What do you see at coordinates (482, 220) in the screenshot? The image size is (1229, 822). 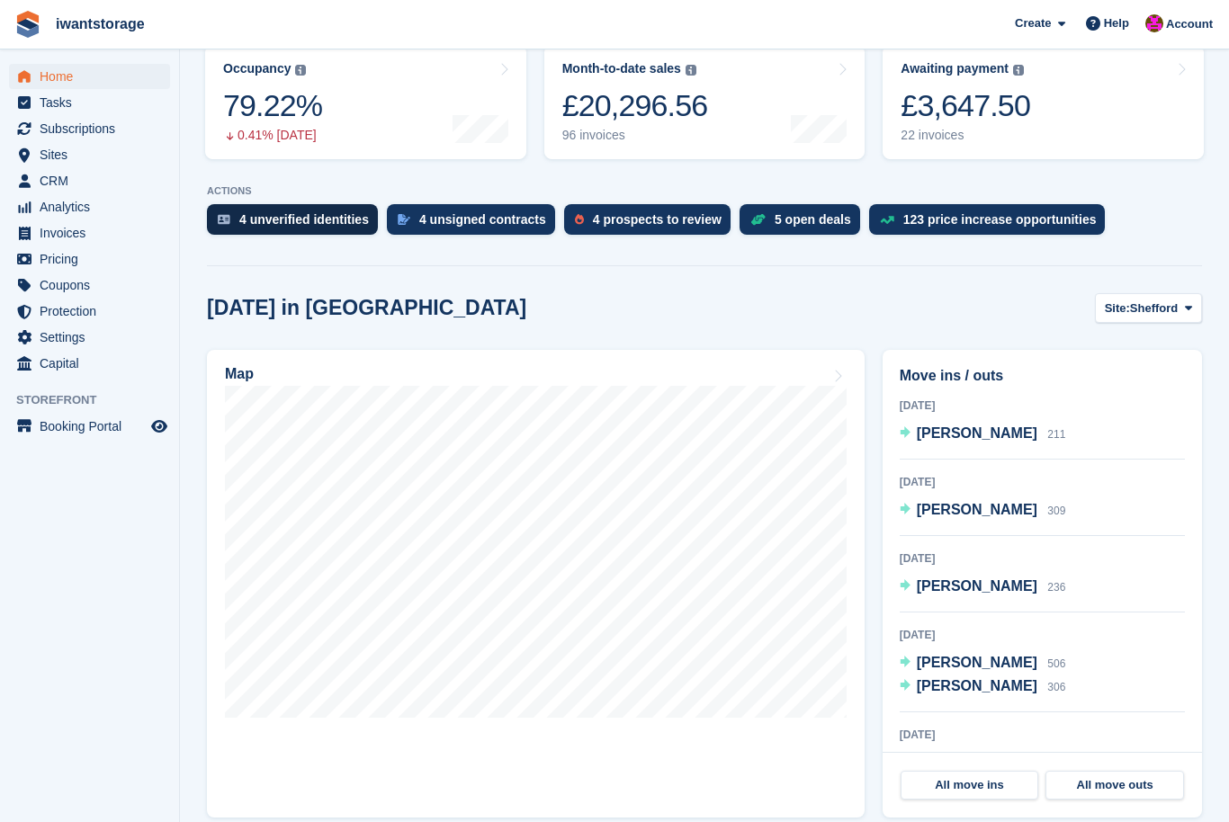 I see `div: 4 unsigned contracts` at bounding box center [482, 220].